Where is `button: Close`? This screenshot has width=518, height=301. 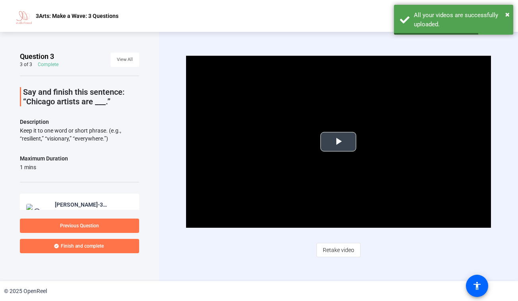 button: Close is located at coordinates (508, 14).